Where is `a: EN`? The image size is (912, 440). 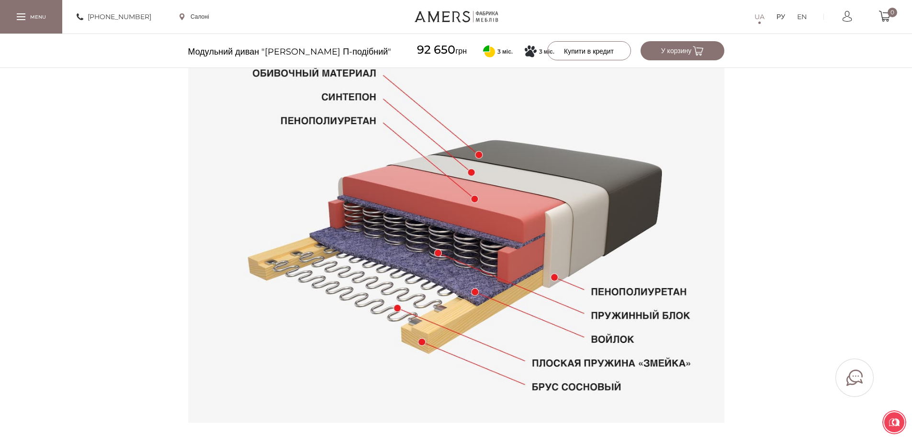 a: EN is located at coordinates (802, 17).